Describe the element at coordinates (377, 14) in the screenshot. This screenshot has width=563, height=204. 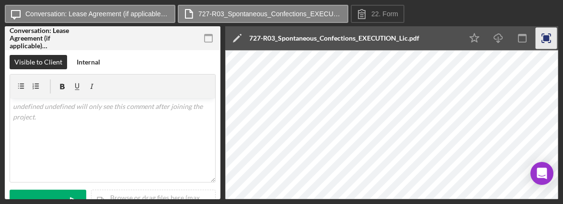
I see `button: 22. Form` at that location.